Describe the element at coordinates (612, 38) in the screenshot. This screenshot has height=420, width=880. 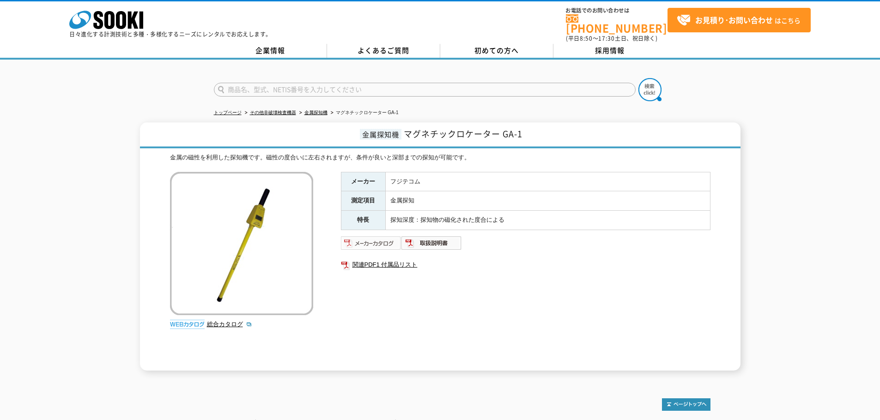
I see `span: (平日 ～ 土日、祝日除く)` at that location.